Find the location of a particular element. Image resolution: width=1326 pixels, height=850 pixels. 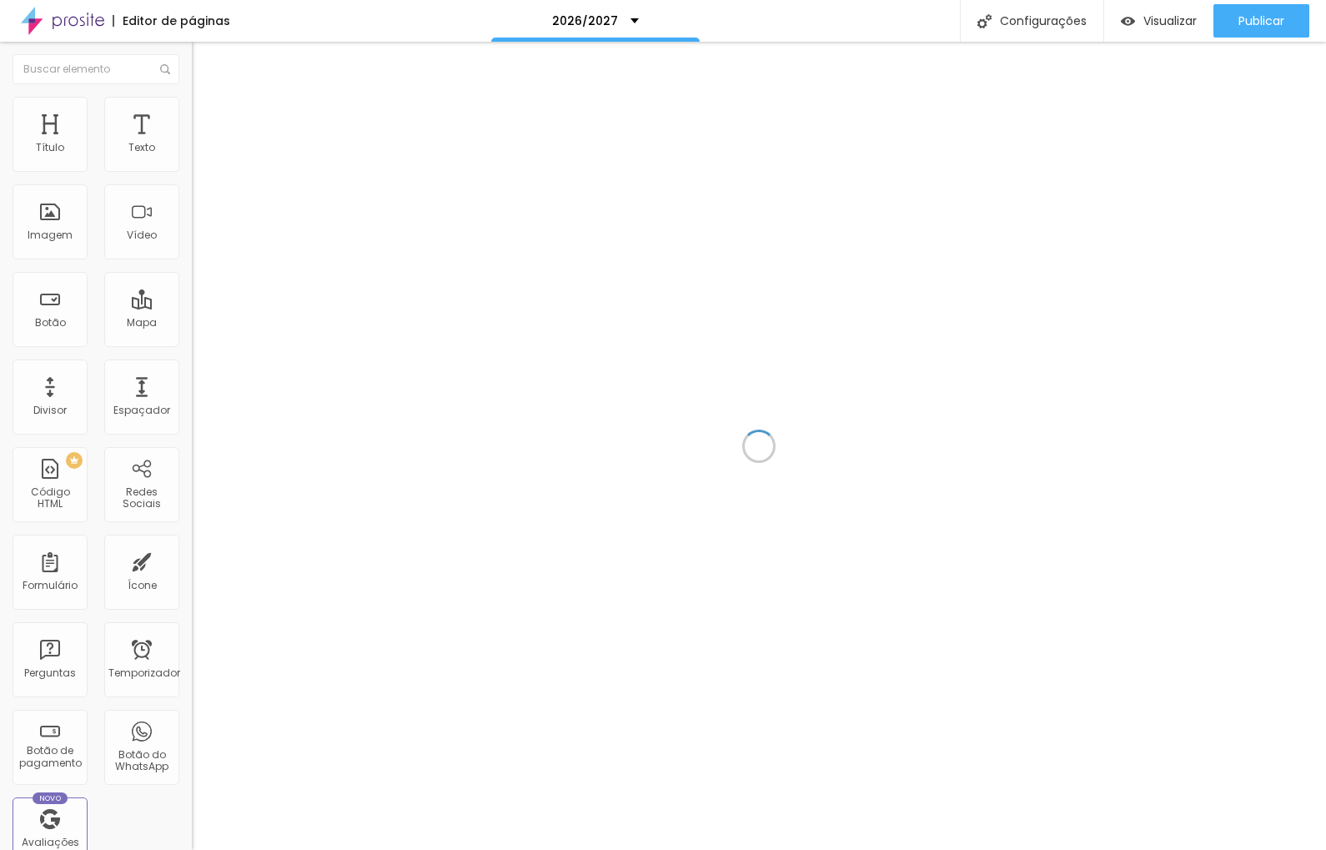

font: Vídeo is located at coordinates (142, 234).